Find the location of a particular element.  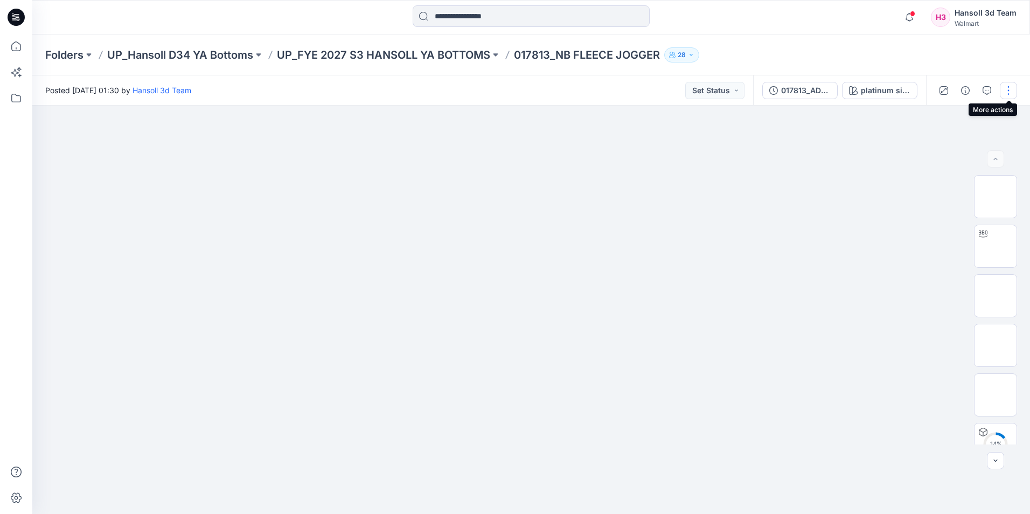

p: UP_FYE 2027 S3 HANSOLL YA BOTTOMS is located at coordinates (384, 55).